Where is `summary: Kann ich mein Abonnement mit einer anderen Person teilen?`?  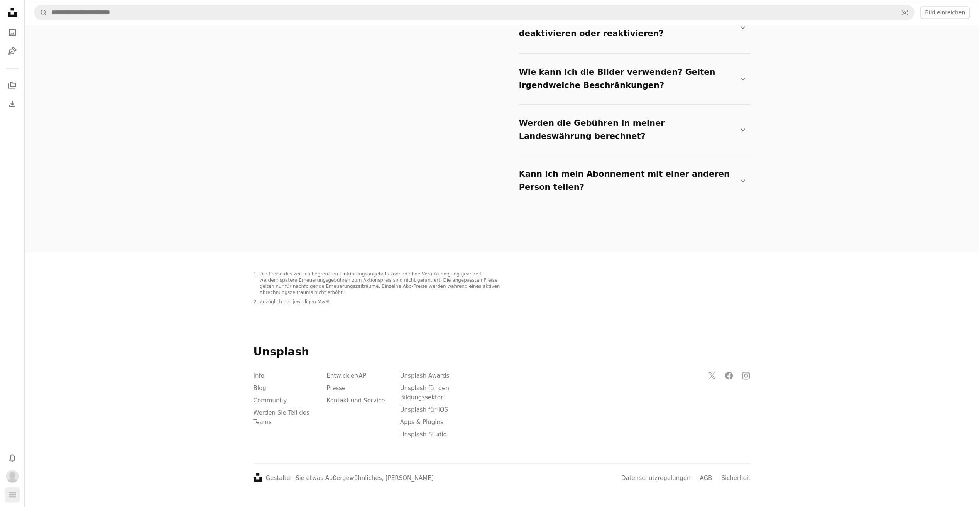 summary: Kann ich mein Abonnement mit einer anderen Person teilen? is located at coordinates (633, 180).